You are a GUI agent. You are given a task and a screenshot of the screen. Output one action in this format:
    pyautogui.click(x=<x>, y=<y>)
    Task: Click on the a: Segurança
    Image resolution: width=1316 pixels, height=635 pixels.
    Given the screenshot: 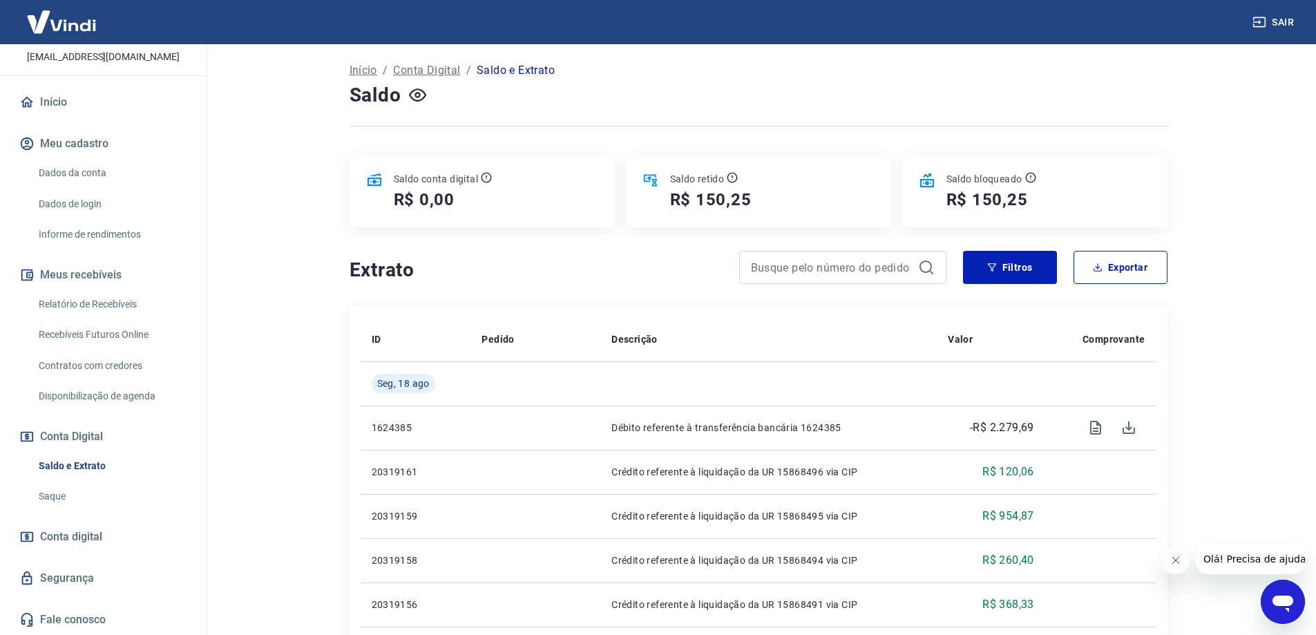 What is the action you would take?
    pyautogui.click(x=103, y=578)
    